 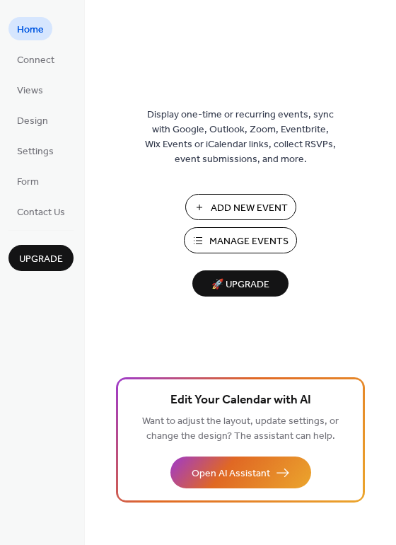 What do you see at coordinates (241, 472) in the screenshot?
I see `button: Open AI Assistant` at bounding box center [241, 472].